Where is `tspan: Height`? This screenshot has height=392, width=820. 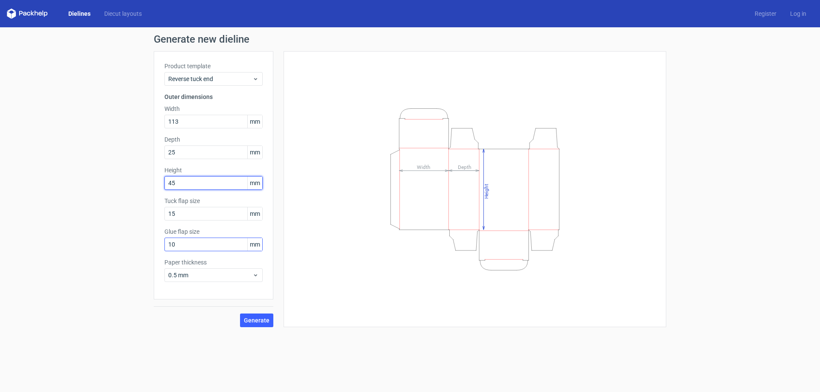
tspan: Height is located at coordinates (486, 191).